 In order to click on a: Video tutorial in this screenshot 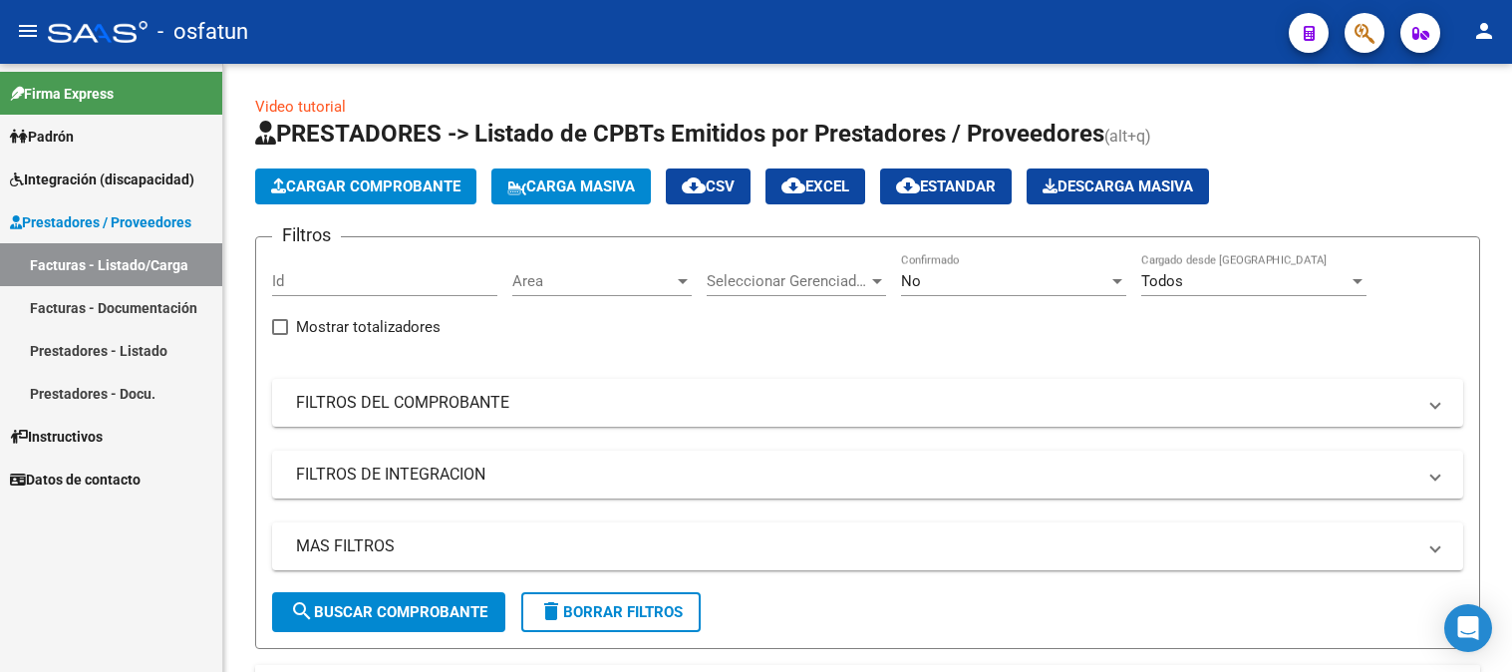, I will do `click(300, 107)`.